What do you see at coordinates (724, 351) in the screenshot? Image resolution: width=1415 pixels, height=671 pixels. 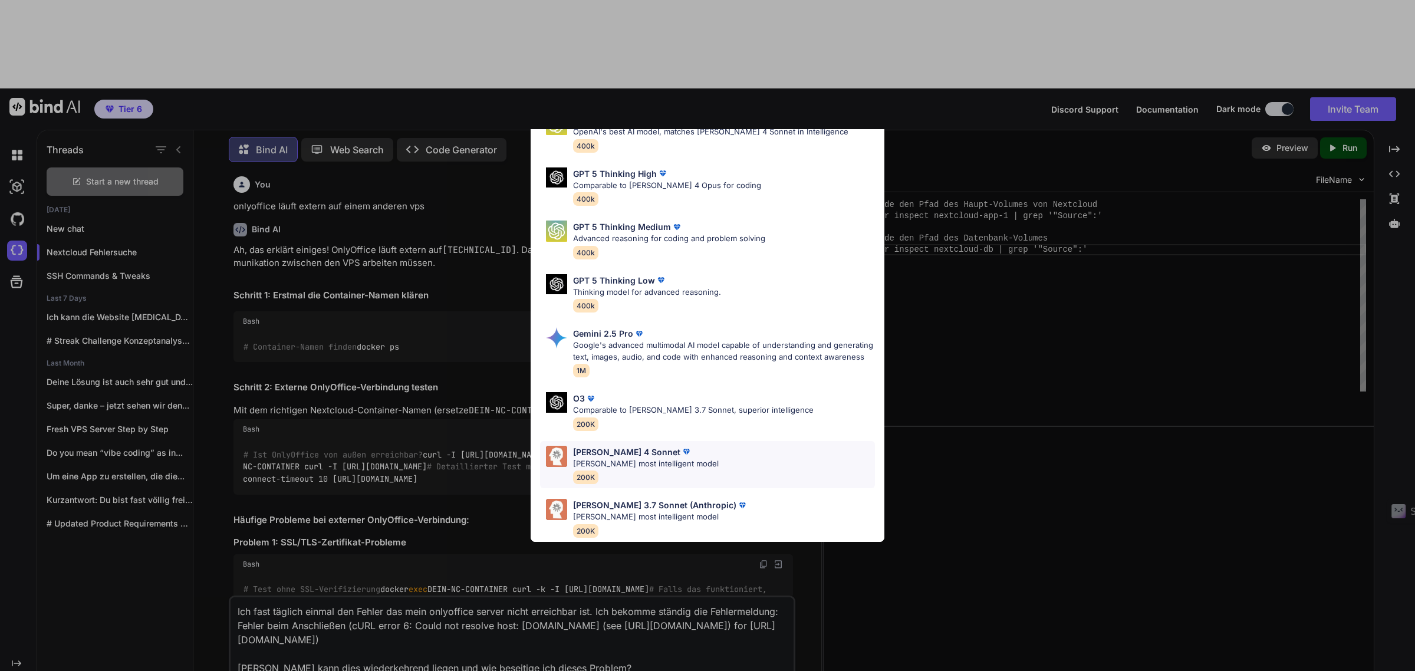 I see `p: Google's advanced multimodal AI model capable of understanding and generating text, images, audio...` at bounding box center [724, 351].